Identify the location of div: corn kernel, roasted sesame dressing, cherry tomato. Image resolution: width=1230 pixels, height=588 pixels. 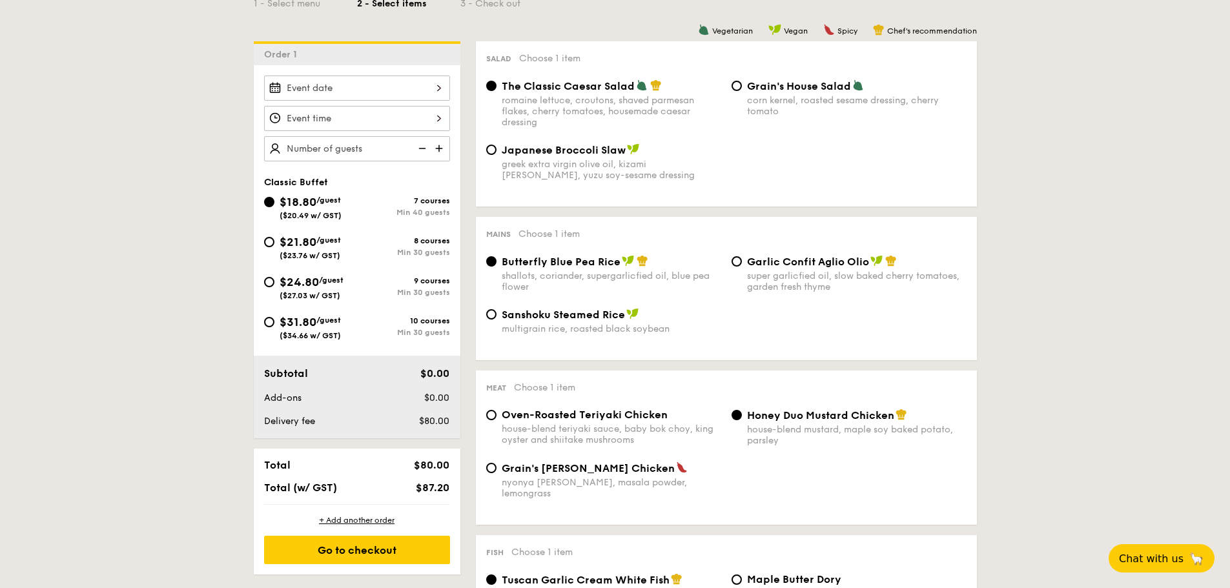
(857, 106).